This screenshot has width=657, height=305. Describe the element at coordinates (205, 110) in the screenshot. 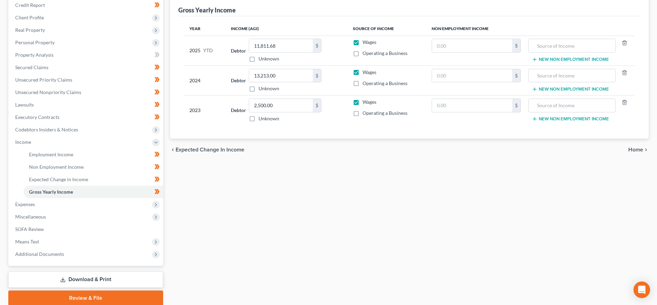

I see `div: 2023` at that location.